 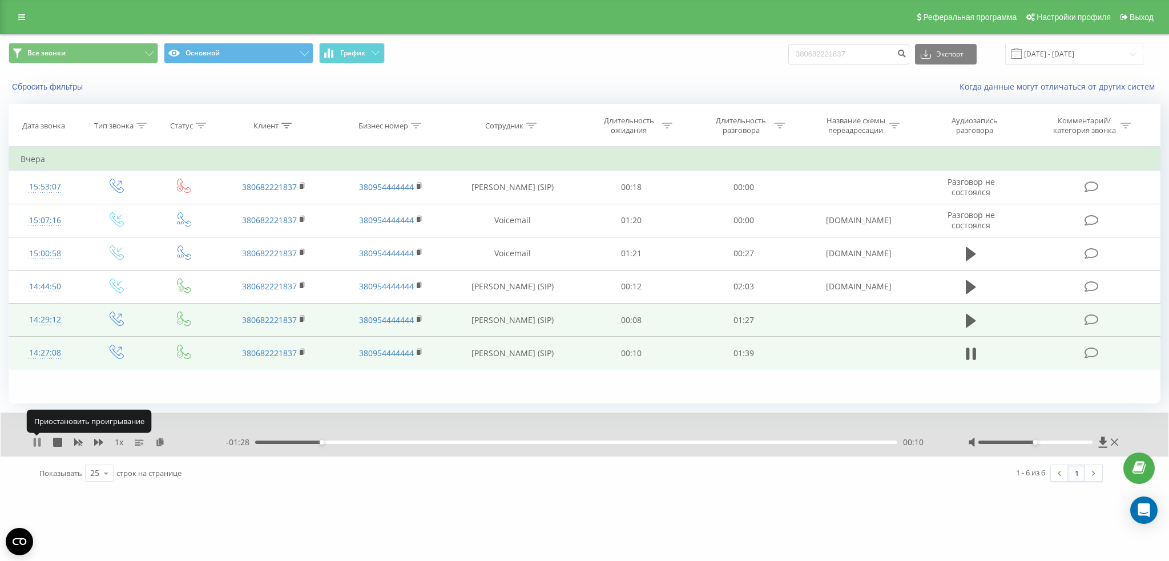 What do you see at coordinates (353, 53) in the screenshot?
I see `span: График` at bounding box center [353, 53].